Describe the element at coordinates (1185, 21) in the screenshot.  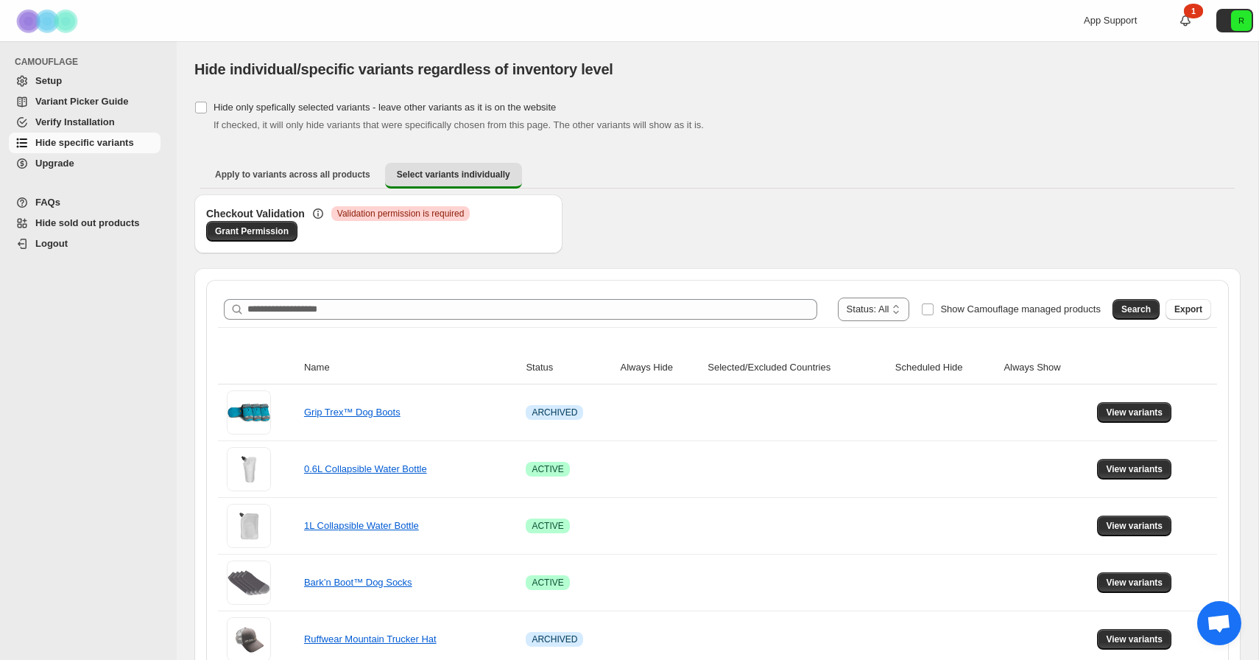
I see `a: 1` at that location.